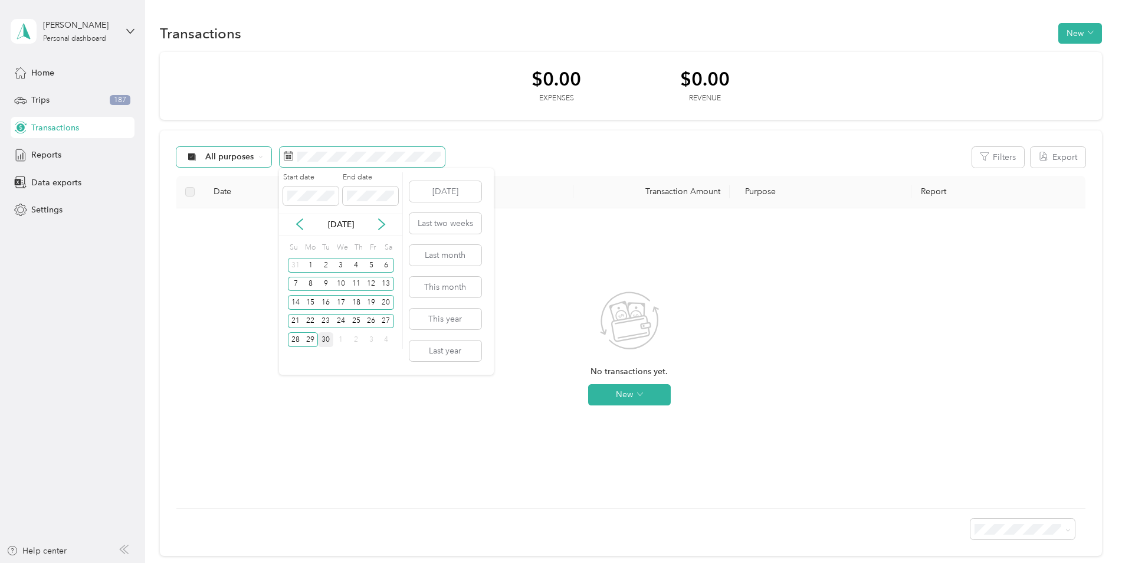  I want to click on span: Purpose, so click(757, 191).